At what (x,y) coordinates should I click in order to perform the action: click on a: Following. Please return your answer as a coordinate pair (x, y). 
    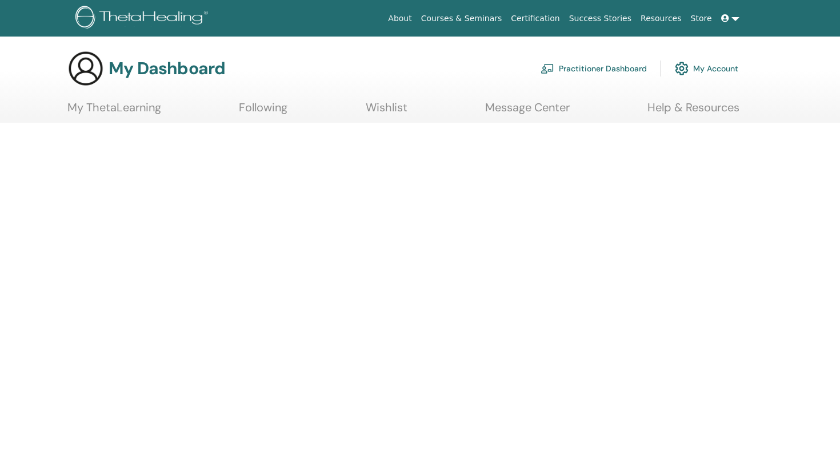
    Looking at the image, I should click on (263, 111).